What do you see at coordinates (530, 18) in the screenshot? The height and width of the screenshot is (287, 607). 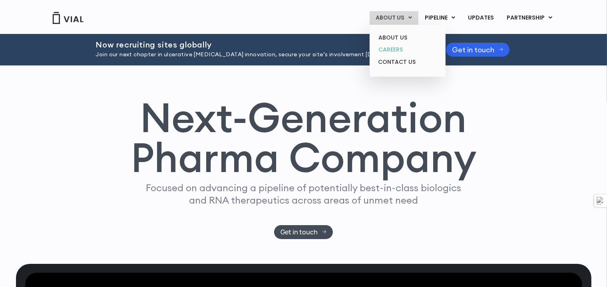 I see `a: PARTNERSHIPMenu Toggle` at bounding box center [530, 18].